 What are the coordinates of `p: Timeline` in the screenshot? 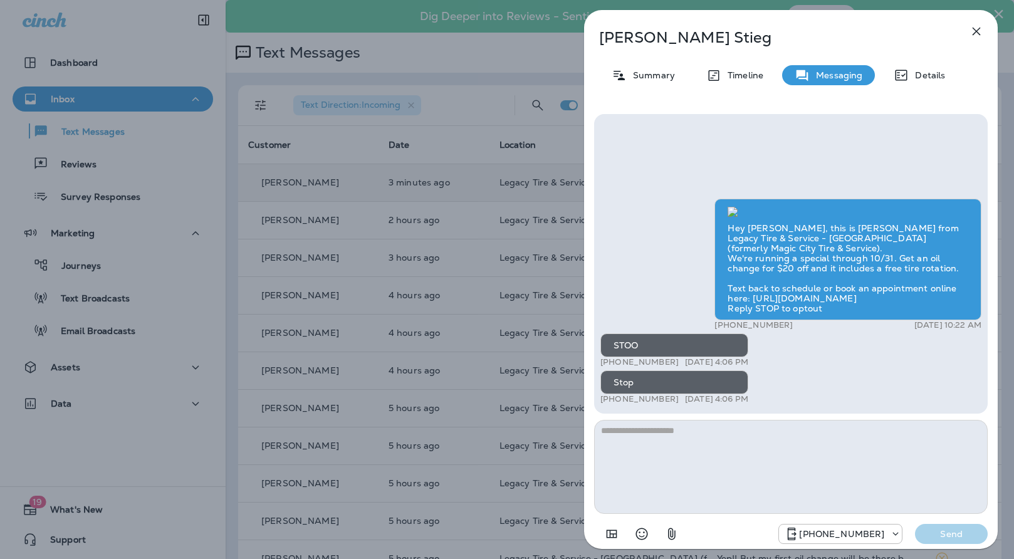 It's located at (742, 75).